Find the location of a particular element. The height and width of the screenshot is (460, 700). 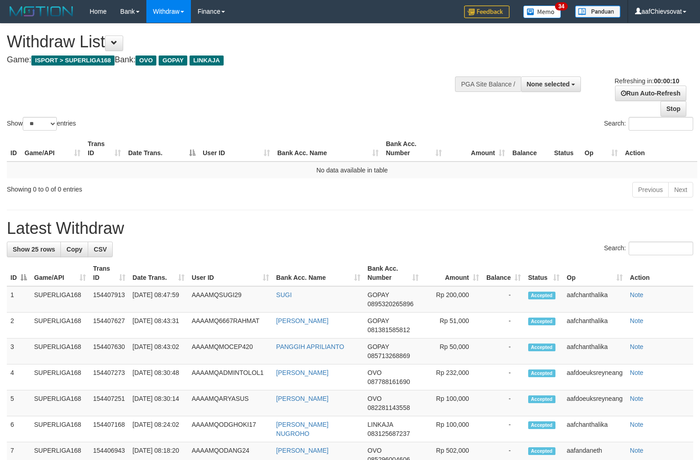

td: Rp 100,000 is located at coordinates (452, 429).